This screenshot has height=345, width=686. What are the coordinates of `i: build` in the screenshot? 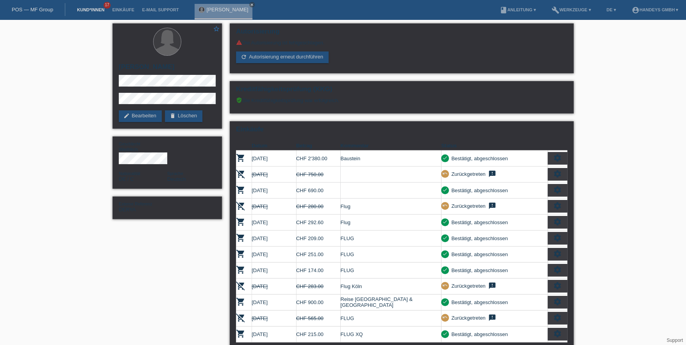 It's located at (555, 10).